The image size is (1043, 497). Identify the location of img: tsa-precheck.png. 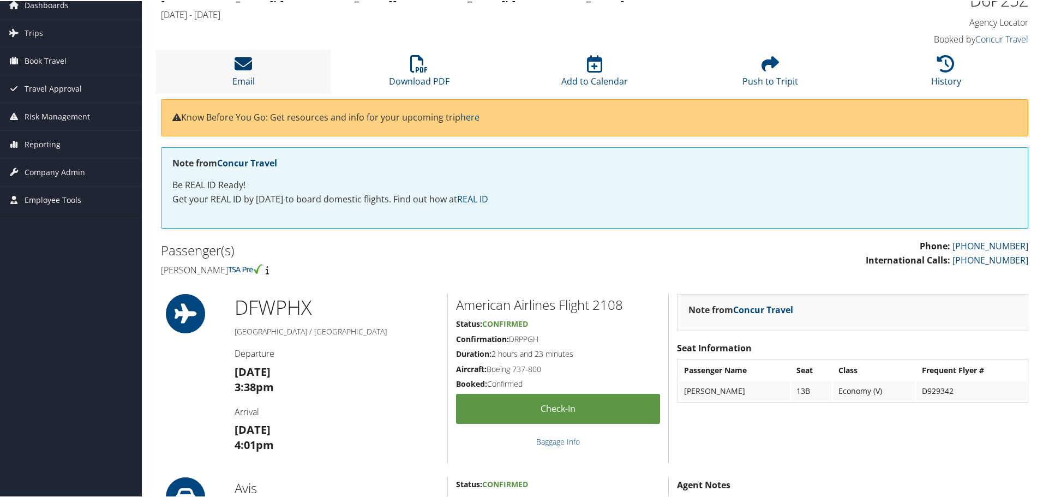
(245, 268).